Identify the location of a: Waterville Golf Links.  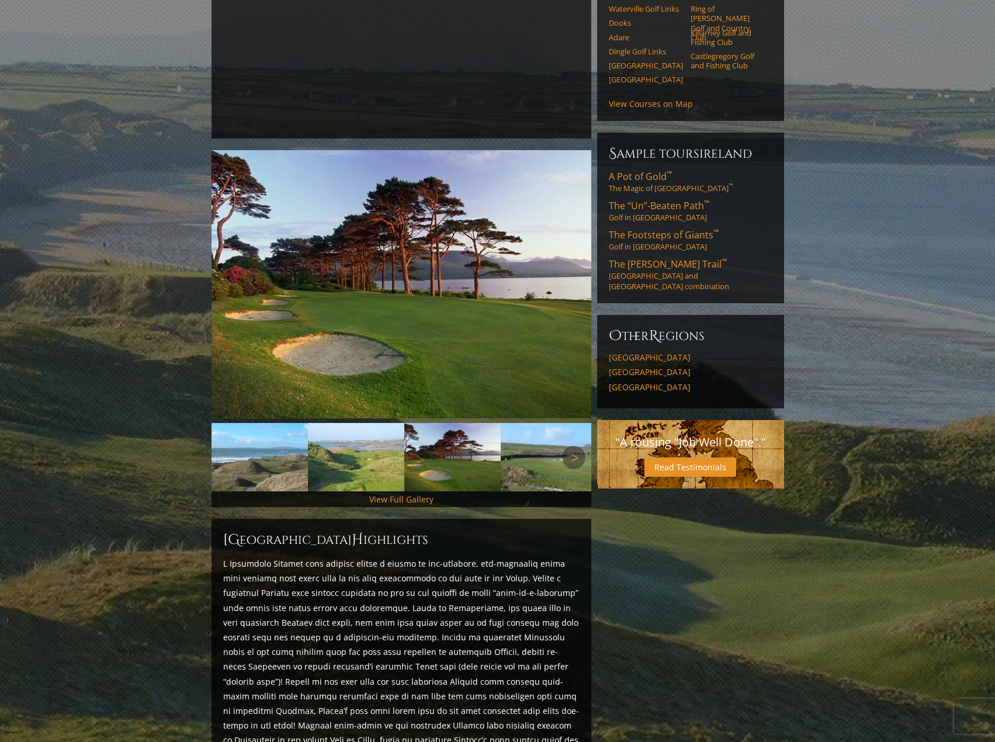
(645, 9).